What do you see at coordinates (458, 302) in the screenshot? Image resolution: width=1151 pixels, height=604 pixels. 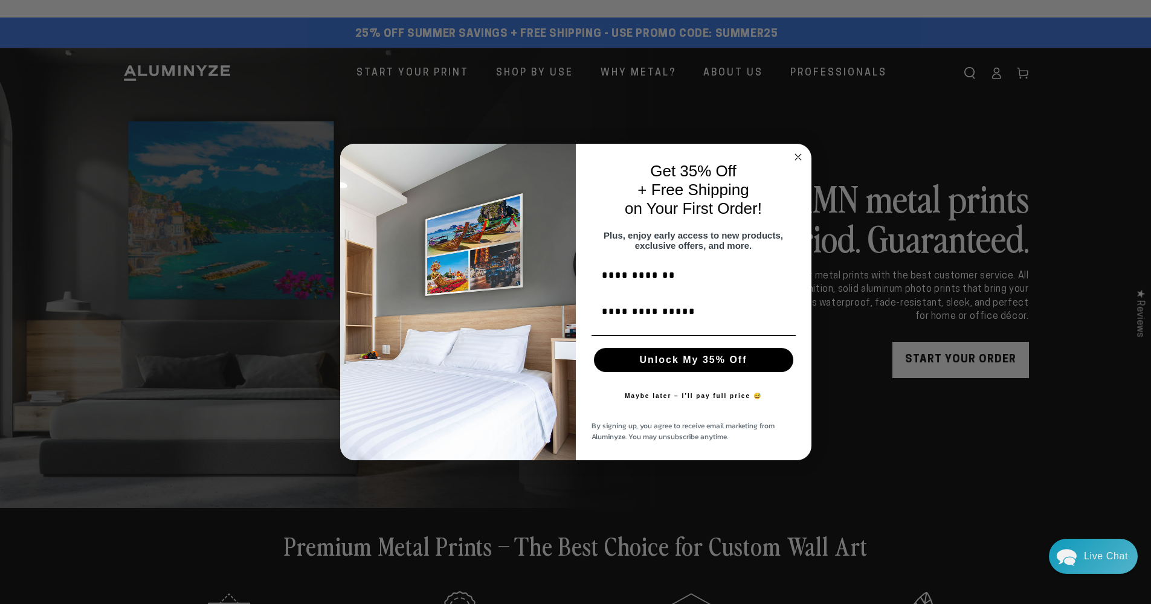 I see `img: 728e4f65-7e6c-44e2-b7d1-0292a396982f.jpeg` at bounding box center [458, 302].